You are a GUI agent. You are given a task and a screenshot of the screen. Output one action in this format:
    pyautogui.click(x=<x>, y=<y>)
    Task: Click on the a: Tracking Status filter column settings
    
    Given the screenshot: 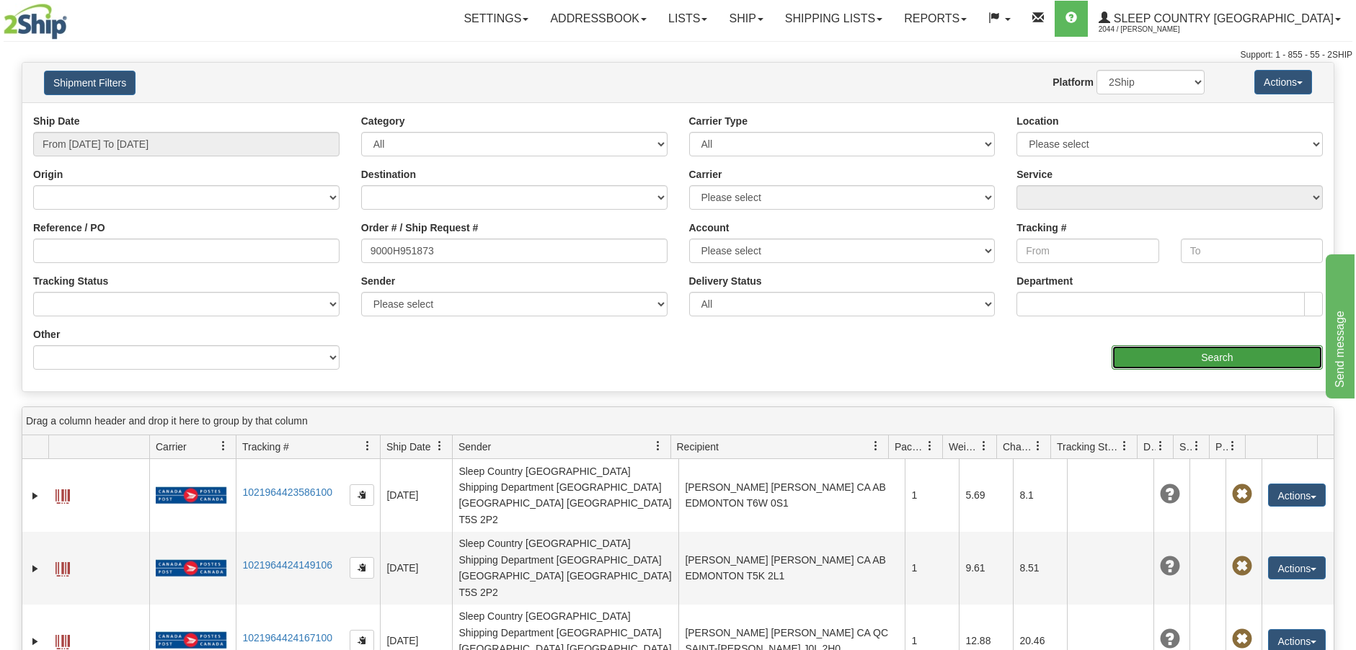 What is the action you would take?
    pyautogui.click(x=1125, y=446)
    